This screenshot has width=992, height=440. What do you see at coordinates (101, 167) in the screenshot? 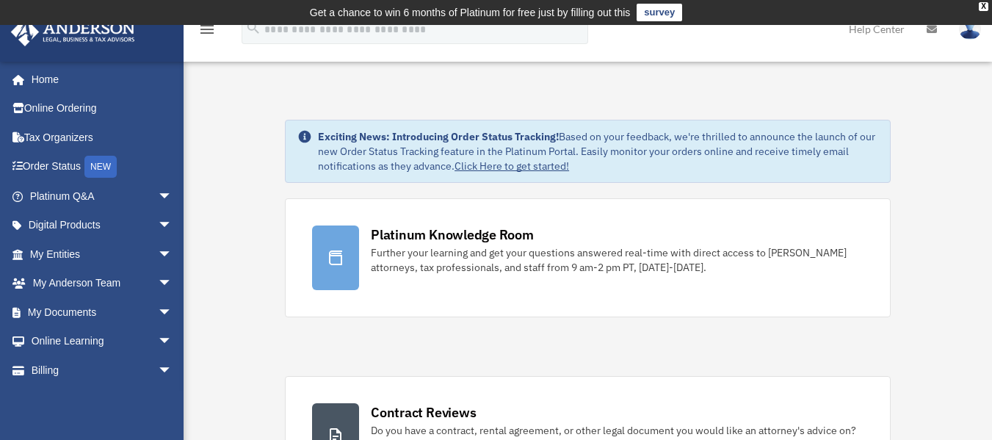
I see `div: NEW` at bounding box center [101, 167].